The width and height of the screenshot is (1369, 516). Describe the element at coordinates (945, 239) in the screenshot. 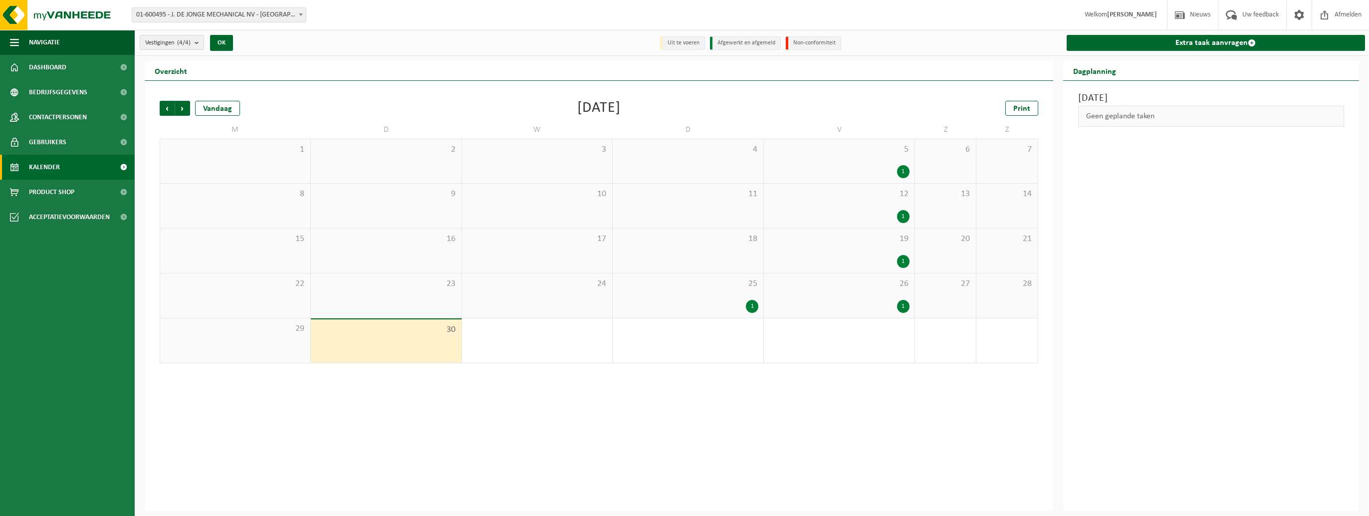

I see `span: 20` at that location.